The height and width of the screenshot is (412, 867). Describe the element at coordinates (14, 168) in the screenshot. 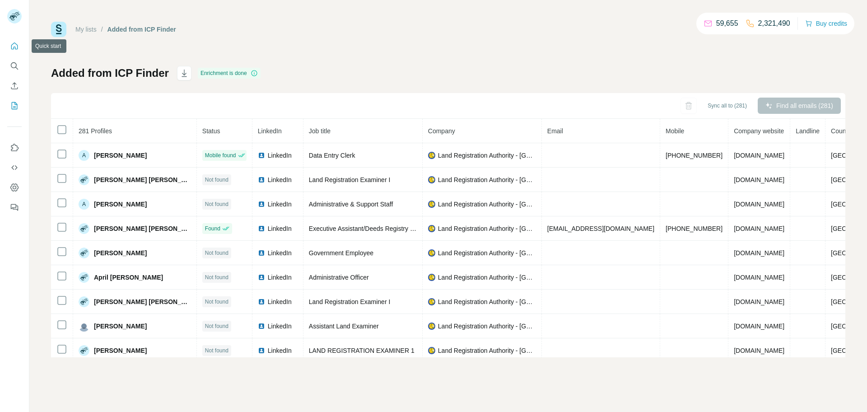

I see `button: Use Surfe API` at that location.